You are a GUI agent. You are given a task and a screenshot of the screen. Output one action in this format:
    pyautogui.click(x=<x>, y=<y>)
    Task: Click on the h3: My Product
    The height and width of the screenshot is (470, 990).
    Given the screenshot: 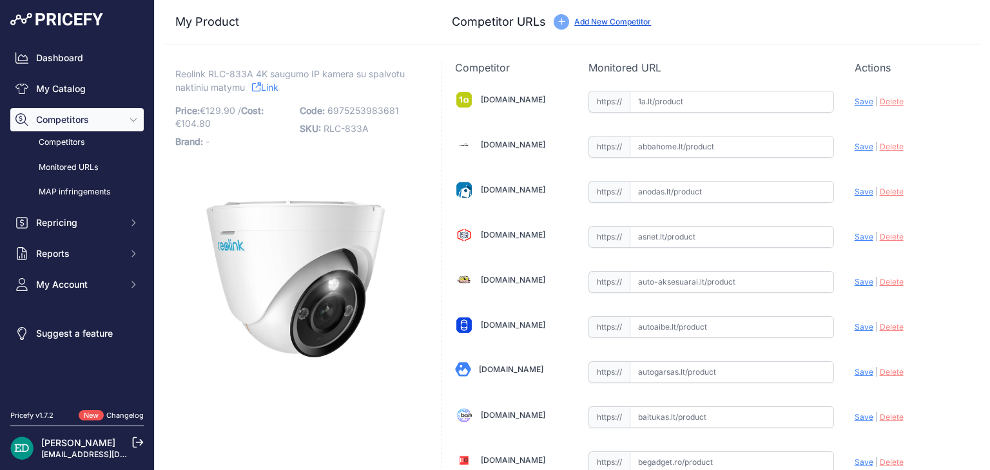 What is the action you would take?
    pyautogui.click(x=295, y=22)
    